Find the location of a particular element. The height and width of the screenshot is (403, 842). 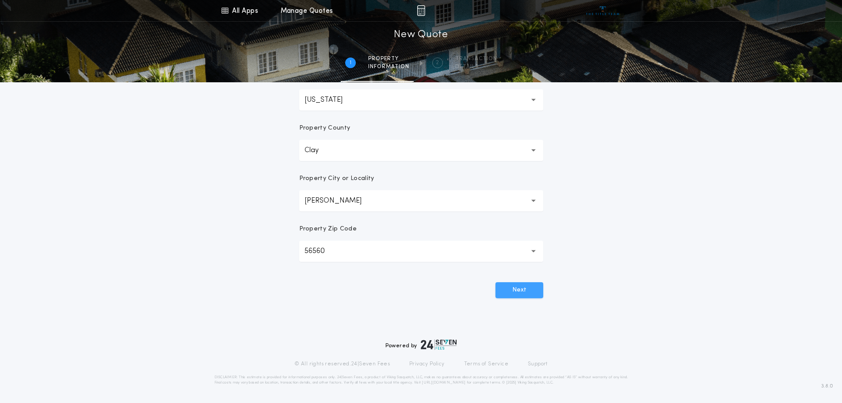

button: Next is located at coordinates (519, 290).